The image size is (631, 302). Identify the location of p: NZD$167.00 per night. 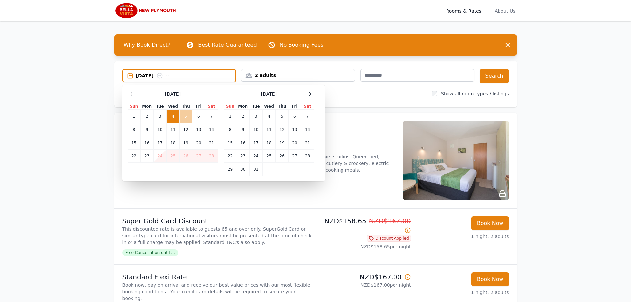
(364, 285).